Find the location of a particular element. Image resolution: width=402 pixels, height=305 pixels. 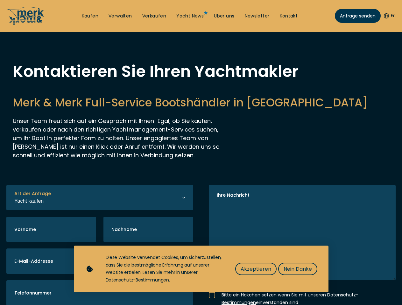

a: Yacht News is located at coordinates (190, 16).